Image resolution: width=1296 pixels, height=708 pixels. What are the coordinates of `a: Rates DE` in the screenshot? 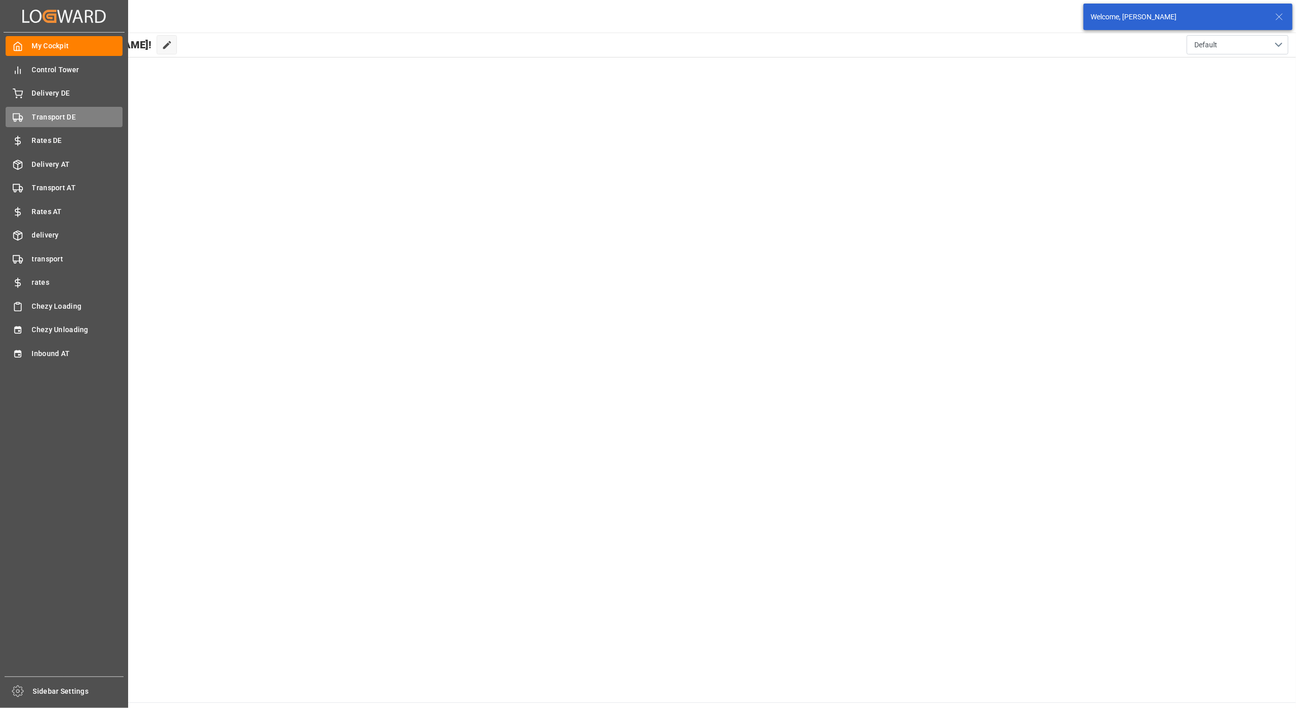 It's located at (64, 140).